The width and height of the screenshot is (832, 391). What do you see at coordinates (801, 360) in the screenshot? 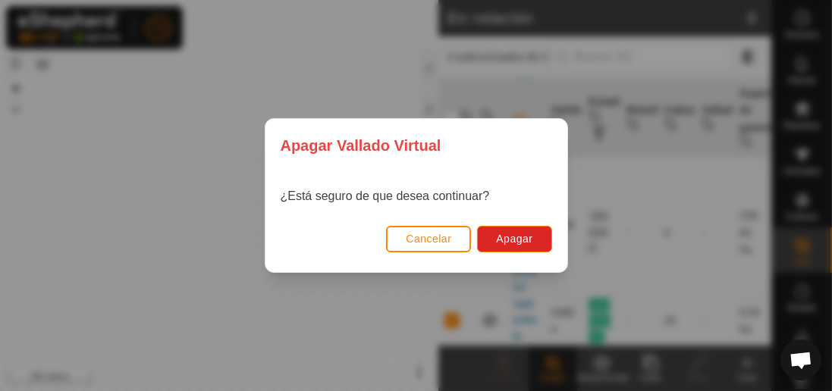
I see `a: Chat abierto` at bounding box center [801, 360].